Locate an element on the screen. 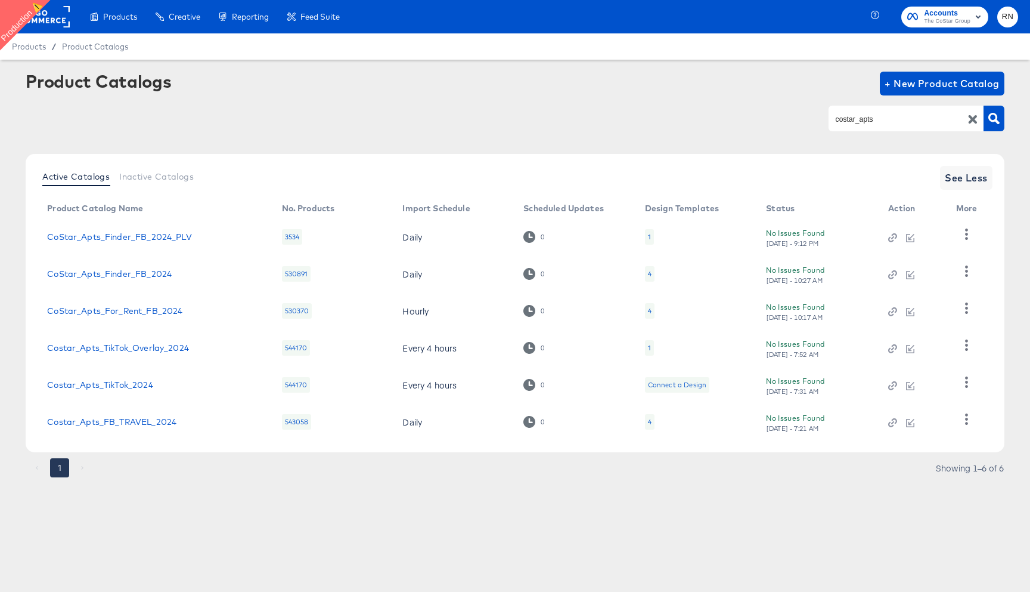 This screenshot has width=1030, height=592. span: + New Product Catalog is located at coordinates (942, 83).